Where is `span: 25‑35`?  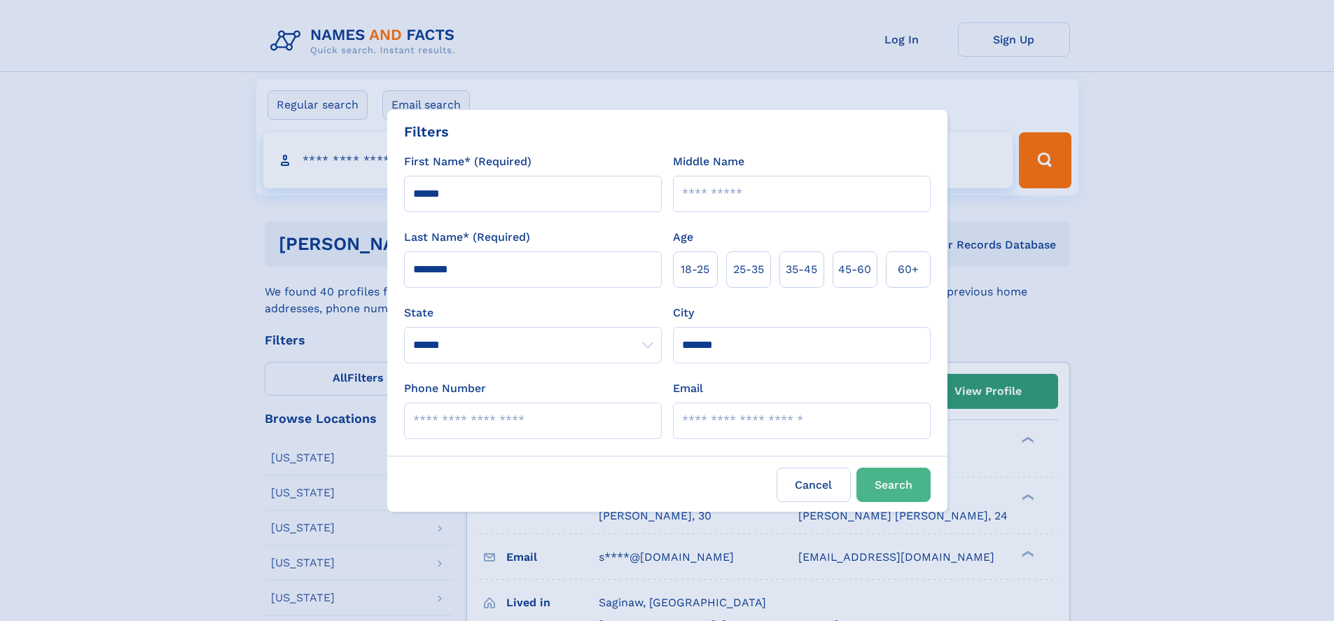
span: 25‑35 is located at coordinates (748, 270).